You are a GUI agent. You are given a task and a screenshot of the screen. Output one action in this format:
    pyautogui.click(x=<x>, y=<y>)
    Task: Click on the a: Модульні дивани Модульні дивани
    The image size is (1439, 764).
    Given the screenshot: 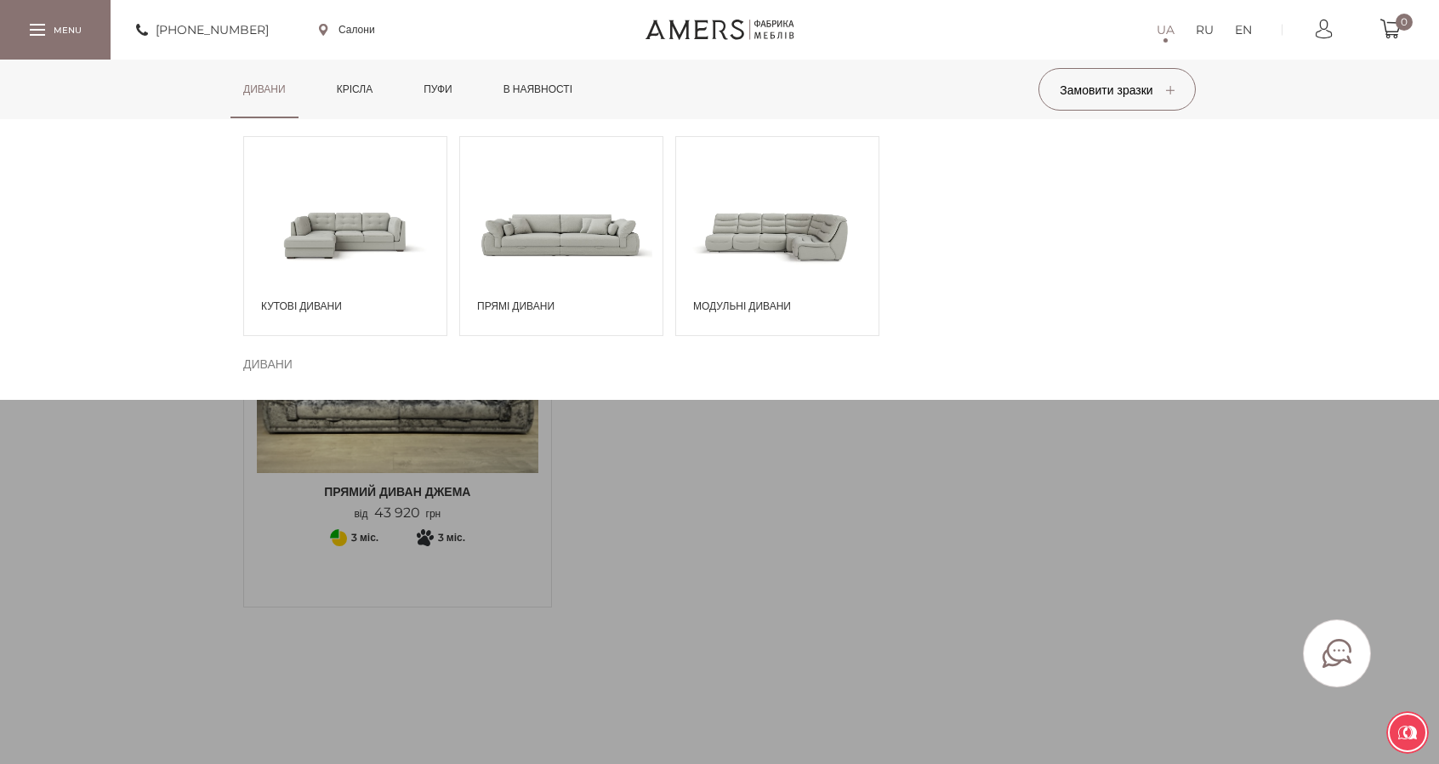 What is the action you would take?
    pyautogui.click(x=777, y=236)
    